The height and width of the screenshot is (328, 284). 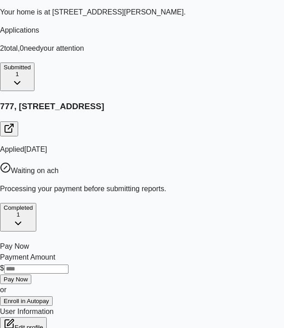 I want to click on span: Waiting on ach, so click(x=34, y=170).